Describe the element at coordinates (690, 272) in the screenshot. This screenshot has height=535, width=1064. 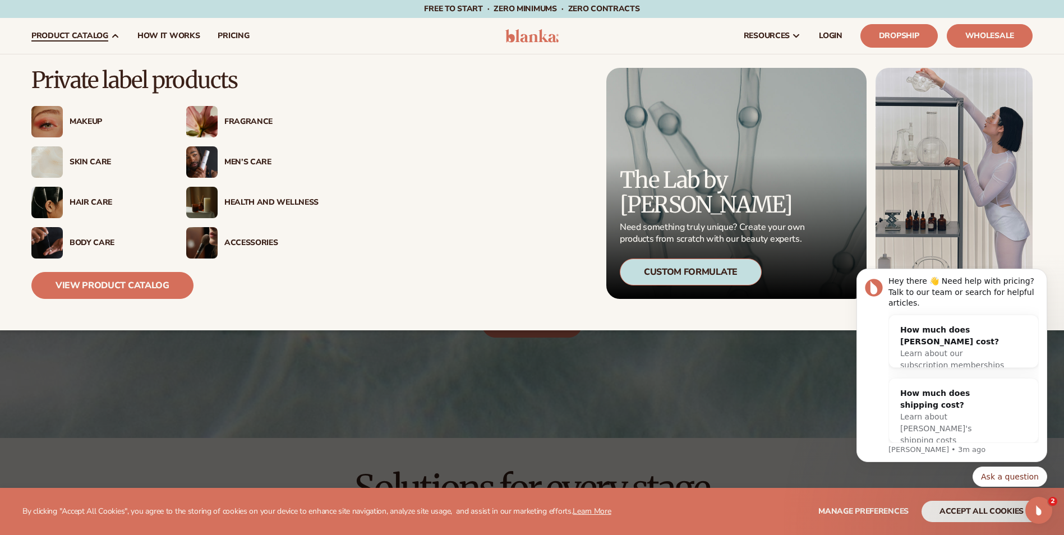
I see `div: Custom Formulate` at that location.